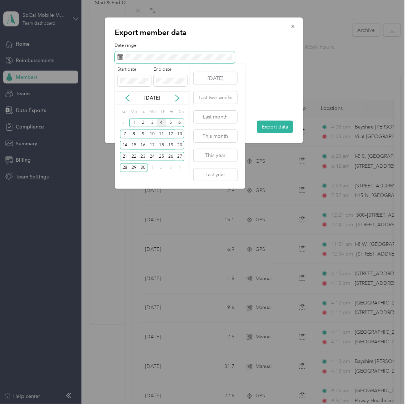 Image resolution: width=408 pixels, height=404 pixels. What do you see at coordinates (134, 134) in the screenshot?
I see `div: 8` at bounding box center [134, 134].